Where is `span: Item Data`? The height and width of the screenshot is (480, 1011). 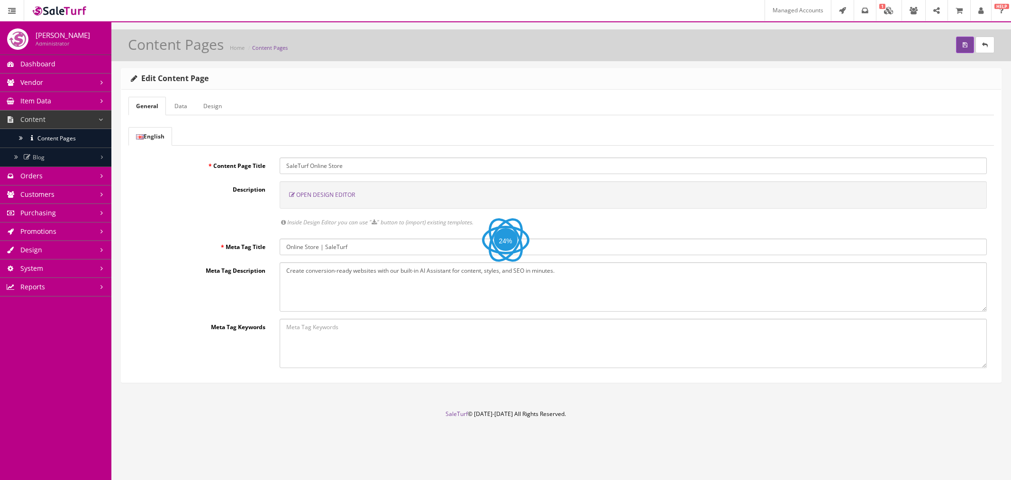 span: Item Data is located at coordinates (36, 100).